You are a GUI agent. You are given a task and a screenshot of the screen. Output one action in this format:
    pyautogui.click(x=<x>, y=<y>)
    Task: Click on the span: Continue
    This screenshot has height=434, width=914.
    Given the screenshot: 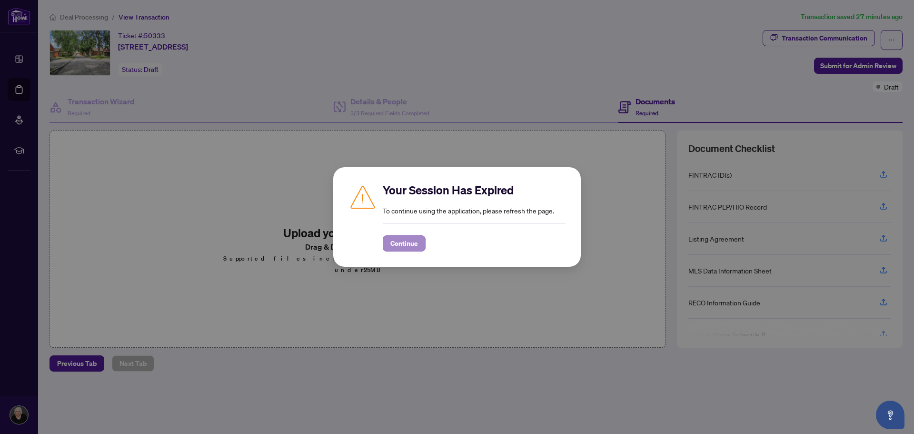 What is the action you would take?
    pyautogui.click(x=404, y=243)
    